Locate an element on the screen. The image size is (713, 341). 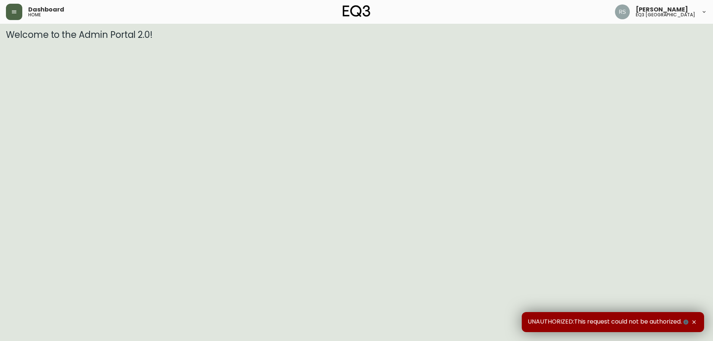
h5: home is located at coordinates (35, 15).